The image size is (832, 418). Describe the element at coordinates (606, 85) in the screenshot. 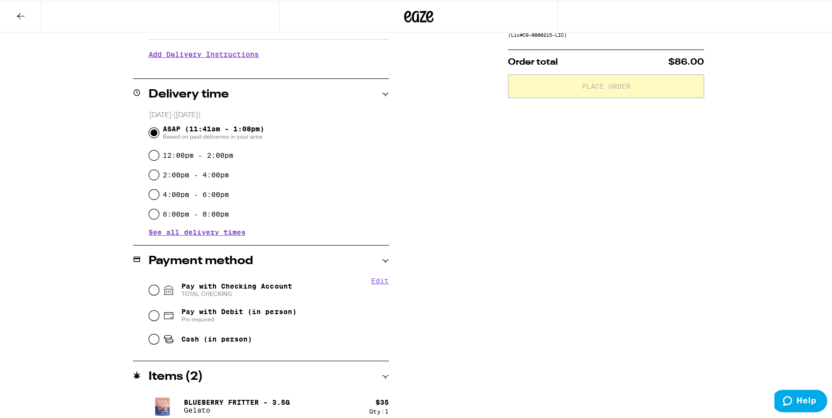

I see `button: Place Order` at that location.